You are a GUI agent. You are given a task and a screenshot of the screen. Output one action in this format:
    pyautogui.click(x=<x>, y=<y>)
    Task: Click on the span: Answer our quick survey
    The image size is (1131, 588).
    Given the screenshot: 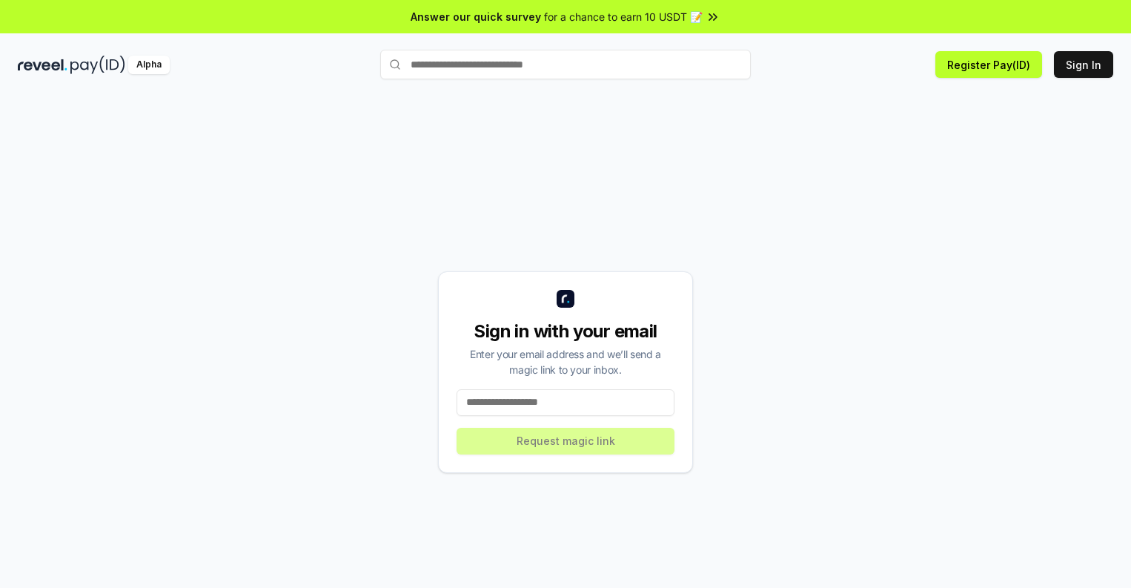 What is the action you would take?
    pyautogui.click(x=476, y=16)
    